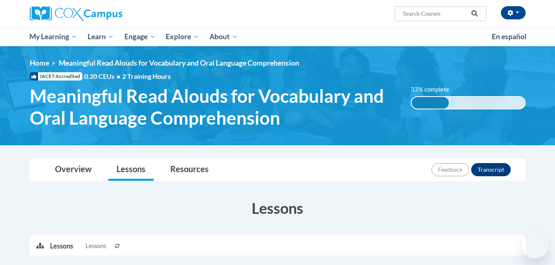 This screenshot has height=265, width=555. I want to click on a: Home, so click(39, 63).